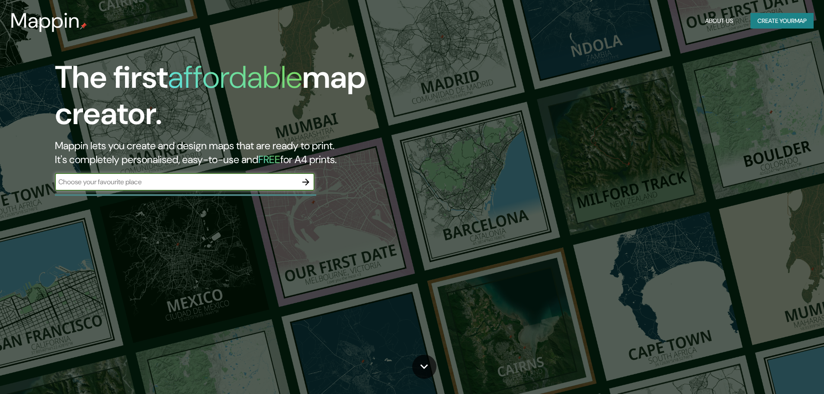 The height and width of the screenshot is (394, 824). I want to click on h5: FREE, so click(269, 159).